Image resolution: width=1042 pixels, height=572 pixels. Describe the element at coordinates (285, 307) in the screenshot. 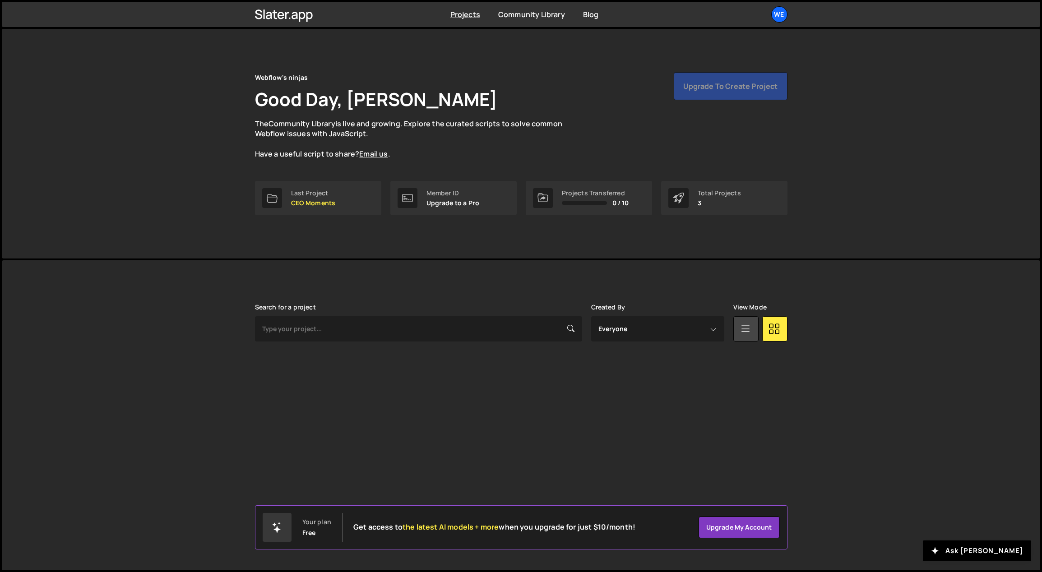

I see `label: Search for a project` at that location.